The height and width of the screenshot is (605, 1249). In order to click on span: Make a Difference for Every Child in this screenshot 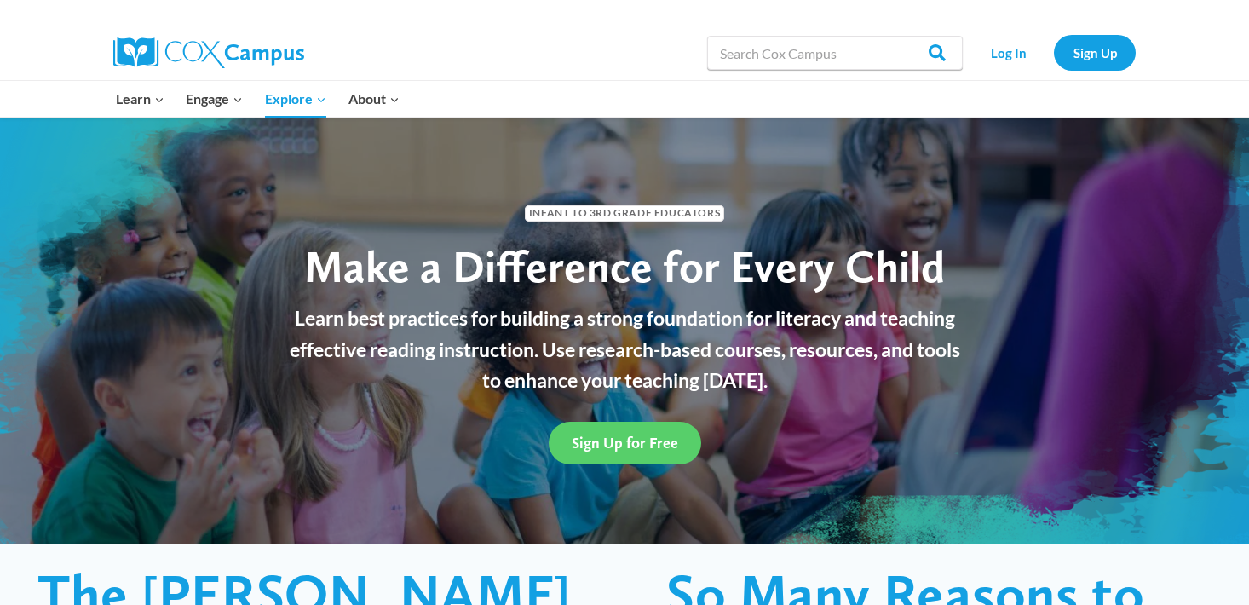, I will do `click(624, 266)`.